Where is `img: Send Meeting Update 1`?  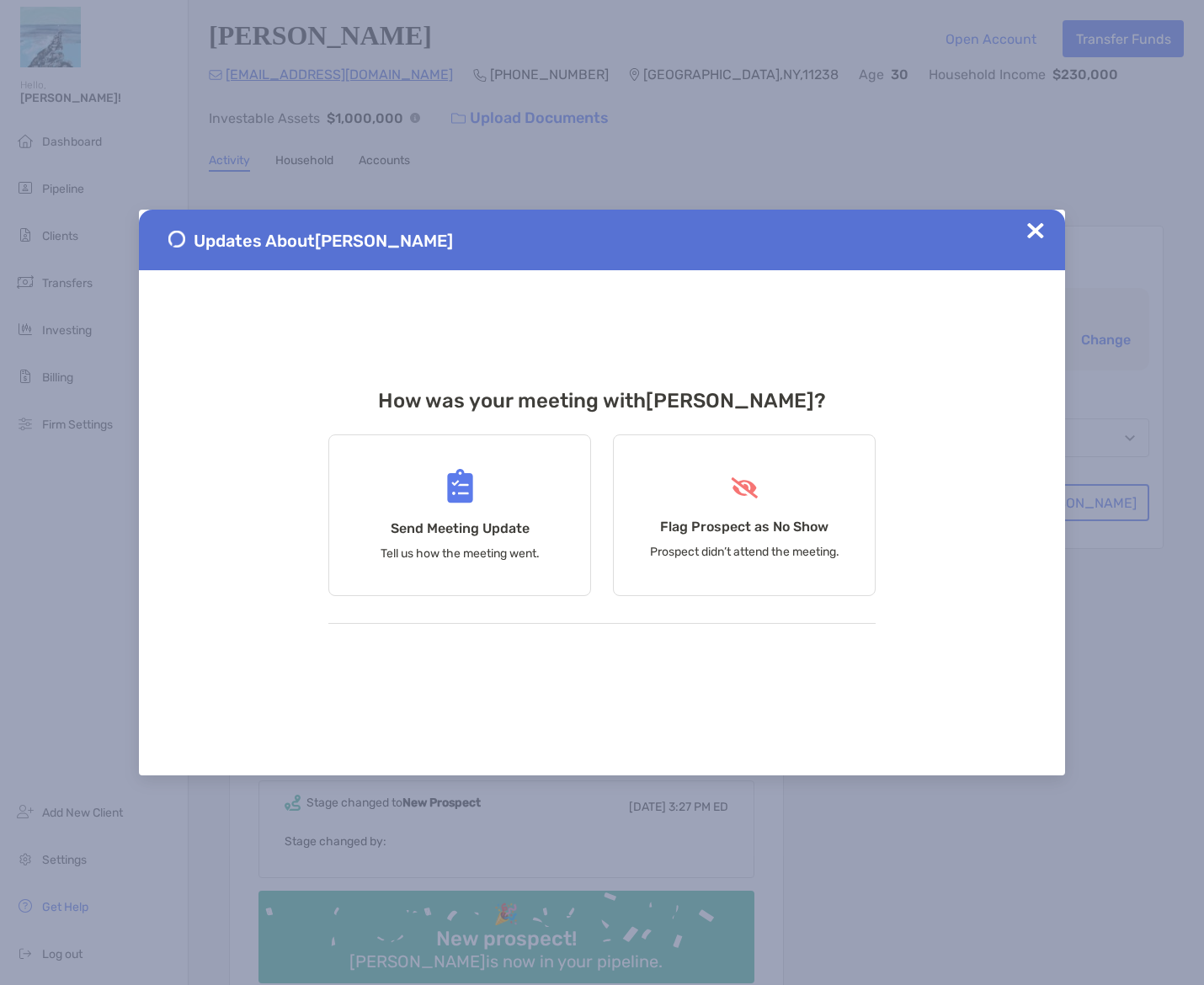 img: Send Meeting Update 1 is located at coordinates (177, 239).